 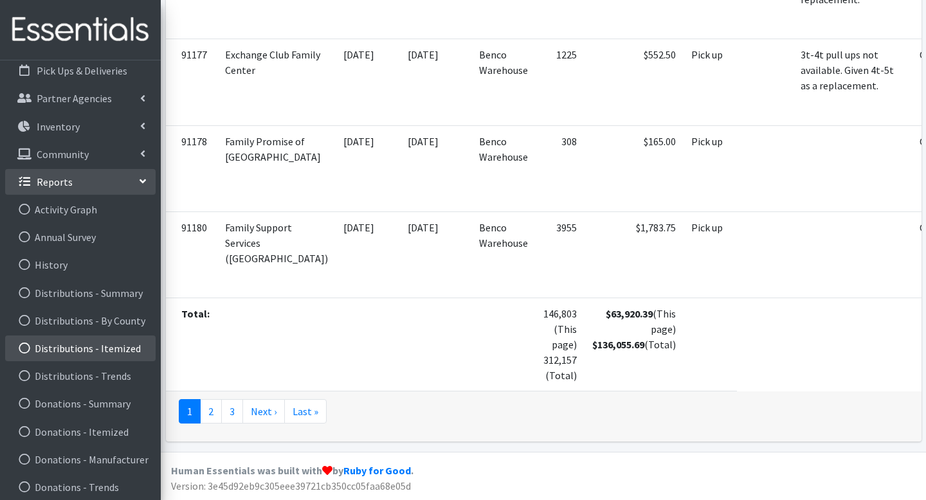 I want to click on a: Distributions - Trends, so click(x=80, y=376).